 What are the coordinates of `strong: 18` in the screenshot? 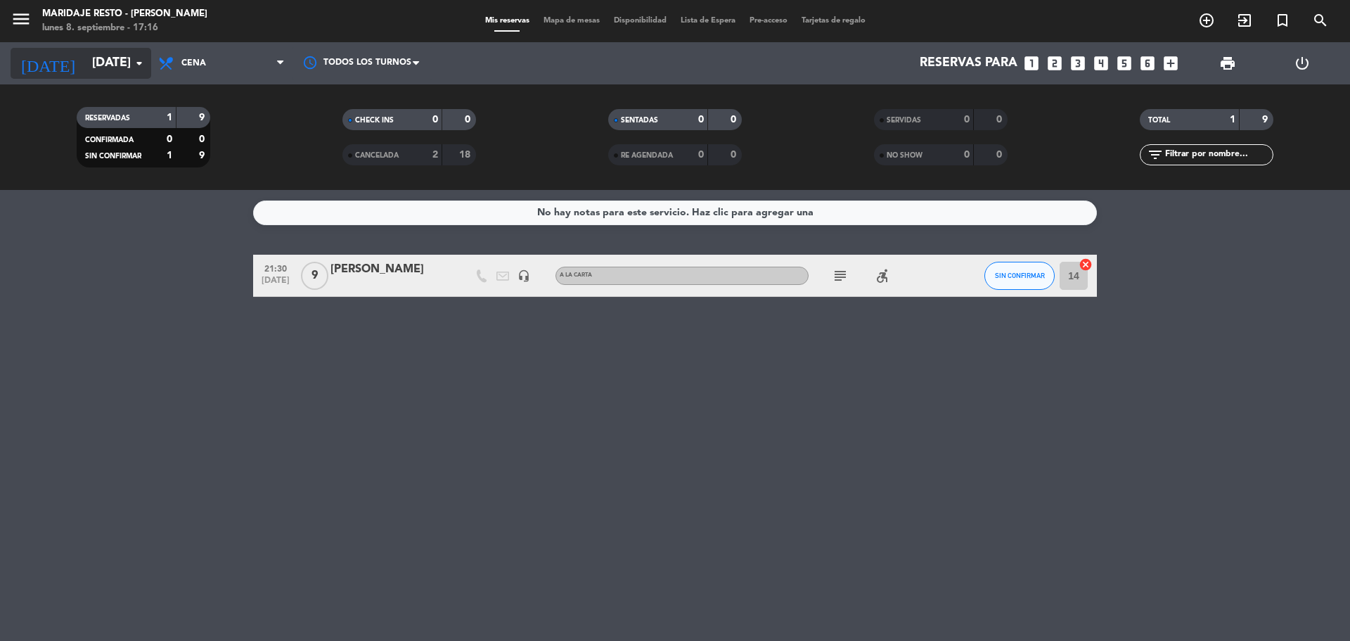 It's located at (466, 155).